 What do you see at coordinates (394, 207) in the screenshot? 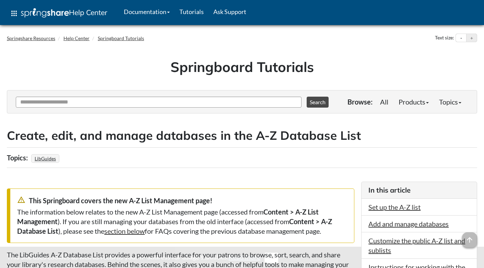
I see `a: Set up the A-Z list` at bounding box center [394, 207].